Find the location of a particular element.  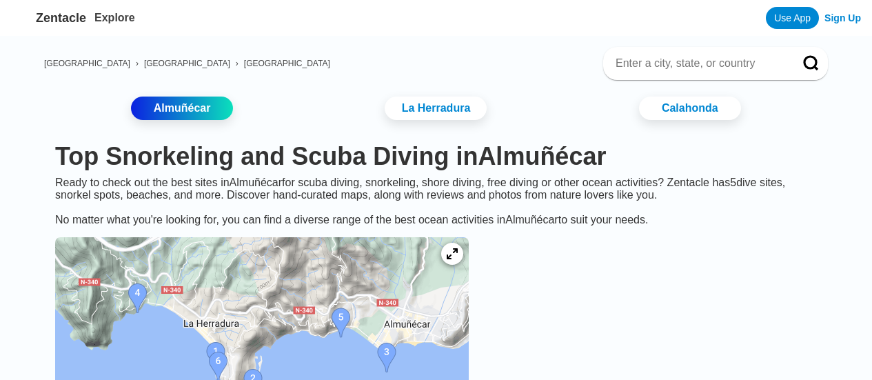

a: Sign Up is located at coordinates (842, 18).